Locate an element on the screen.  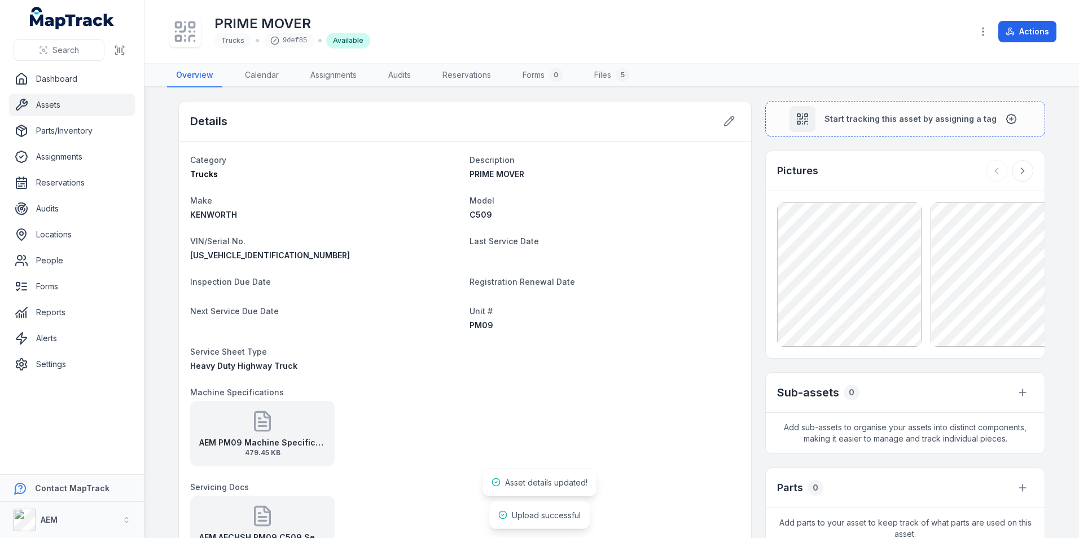
span: Upload successful is located at coordinates (546, 515).